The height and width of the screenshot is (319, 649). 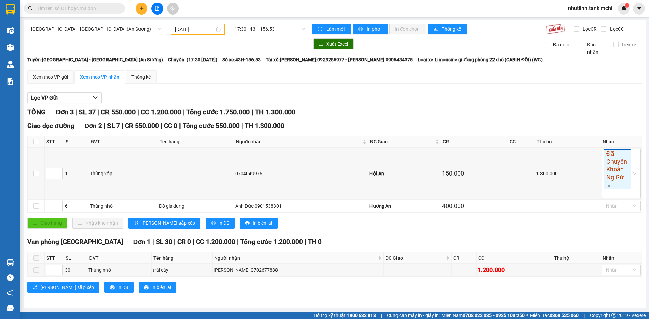 What do you see at coordinates (173, 8) in the screenshot?
I see `button: aim` at bounding box center [173, 8].